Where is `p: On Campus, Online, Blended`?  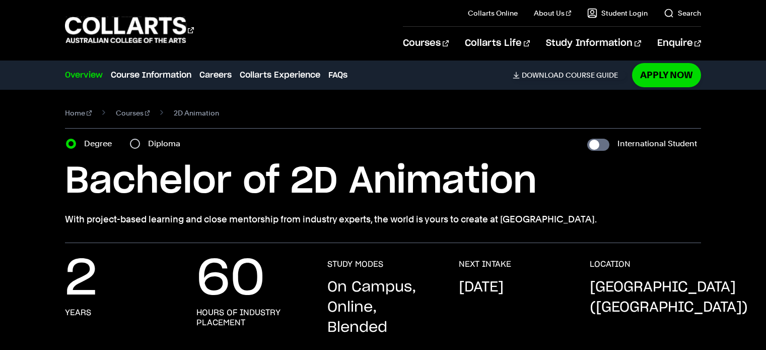
p: On Campus, Online, Blended is located at coordinates (383, 307).